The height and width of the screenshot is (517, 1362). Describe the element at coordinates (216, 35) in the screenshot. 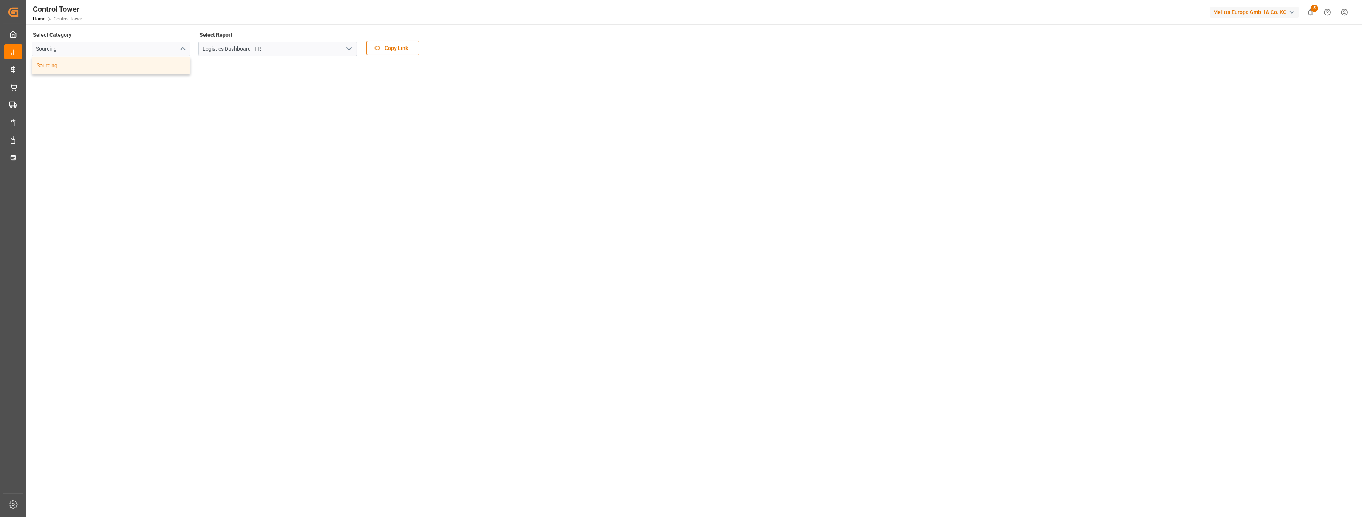

I see `label: Select Report` at that location.